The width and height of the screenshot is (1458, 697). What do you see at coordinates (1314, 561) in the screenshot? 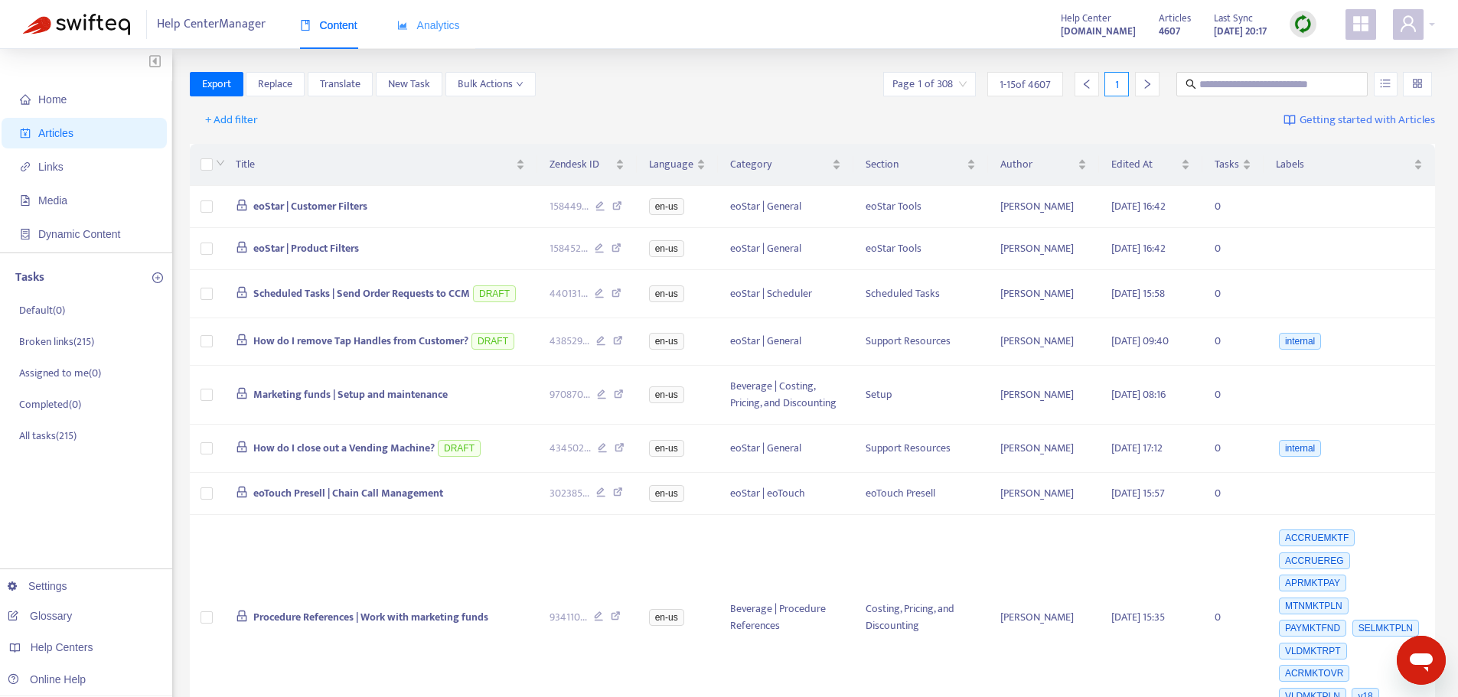
I see `span: ACCRUEREG` at bounding box center [1314, 561].